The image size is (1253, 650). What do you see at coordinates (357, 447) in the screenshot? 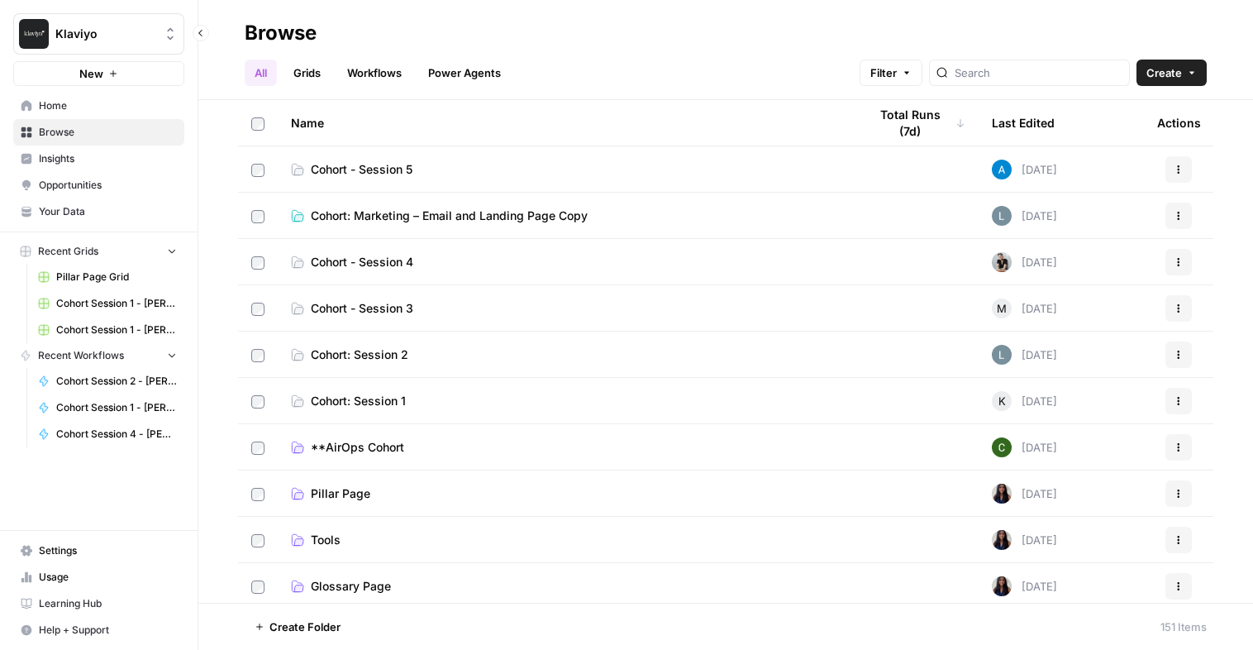
I see `span: **AirOps Cohort` at bounding box center [357, 447].